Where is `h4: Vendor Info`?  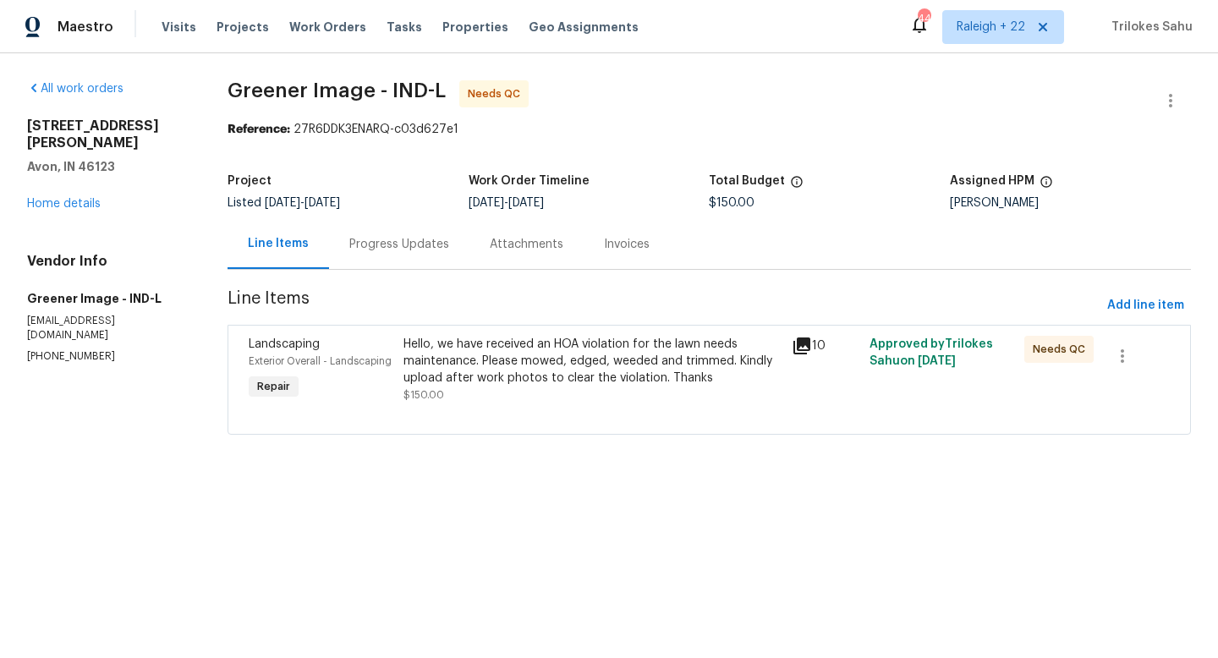 h4: Vendor Info is located at coordinates (107, 261).